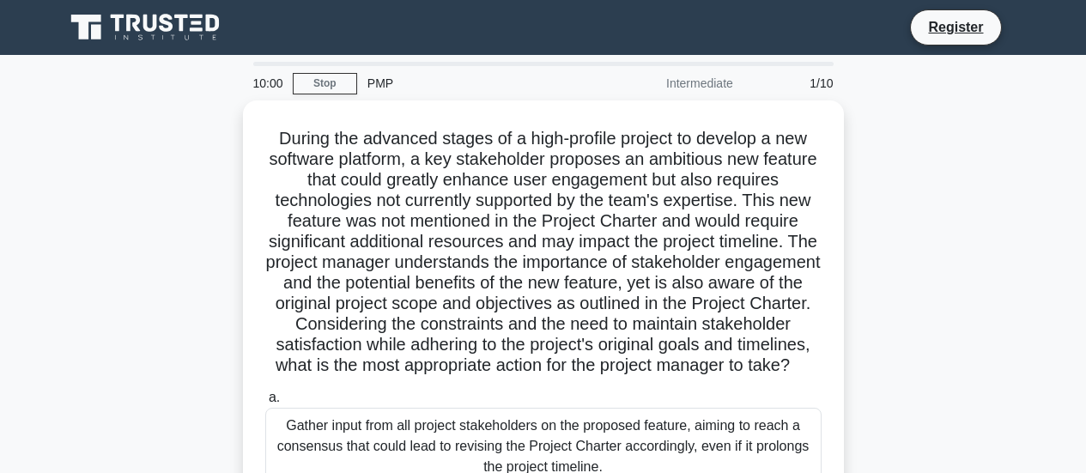 The width and height of the screenshot is (1086, 473). I want to click on h5: During the advanced stages of a high-profile project to develop a new software platform, a key st..., so click(543, 252).